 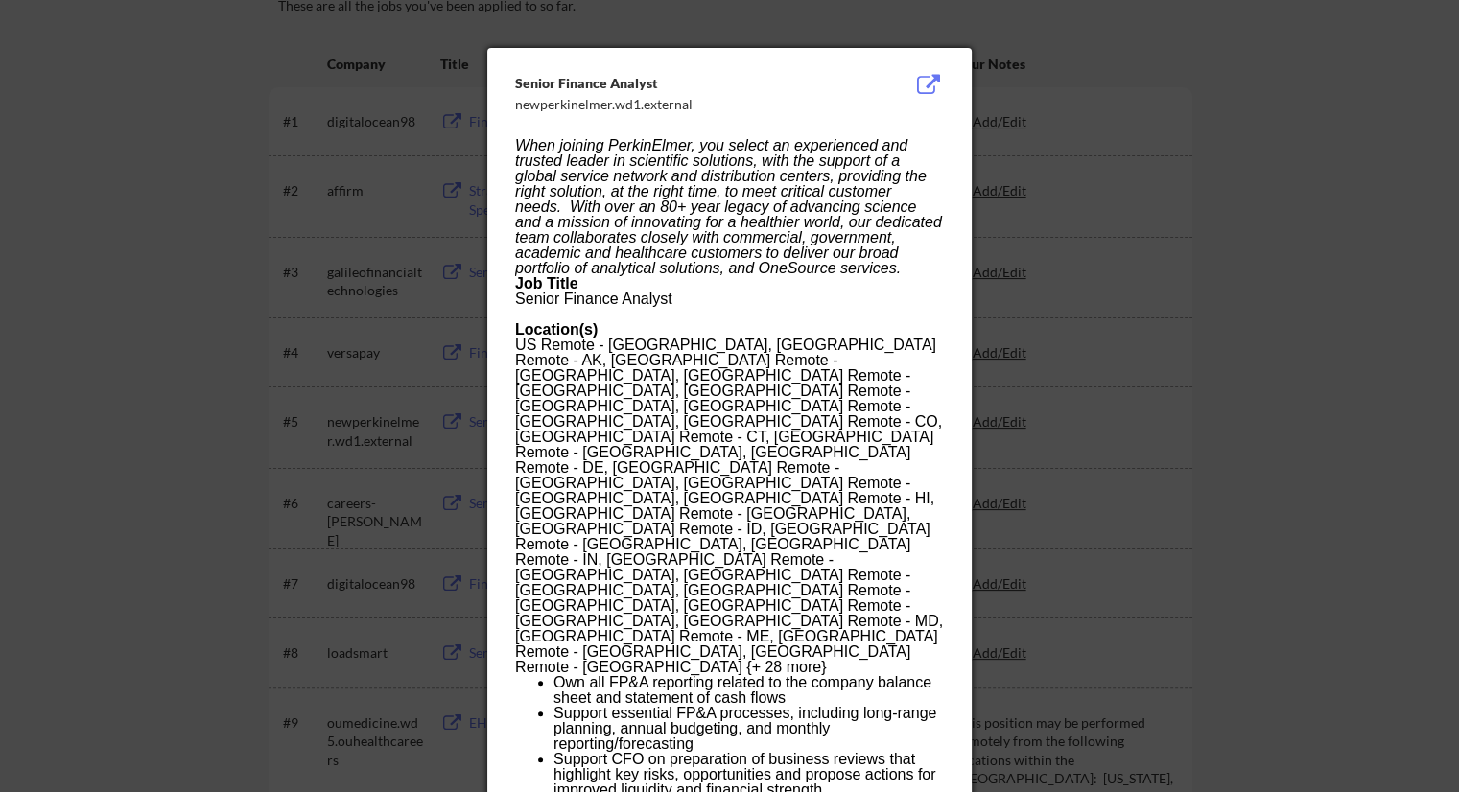 What do you see at coordinates (681, 83) in the screenshot?
I see `div: Senior Finance Analyst` at bounding box center [681, 83].